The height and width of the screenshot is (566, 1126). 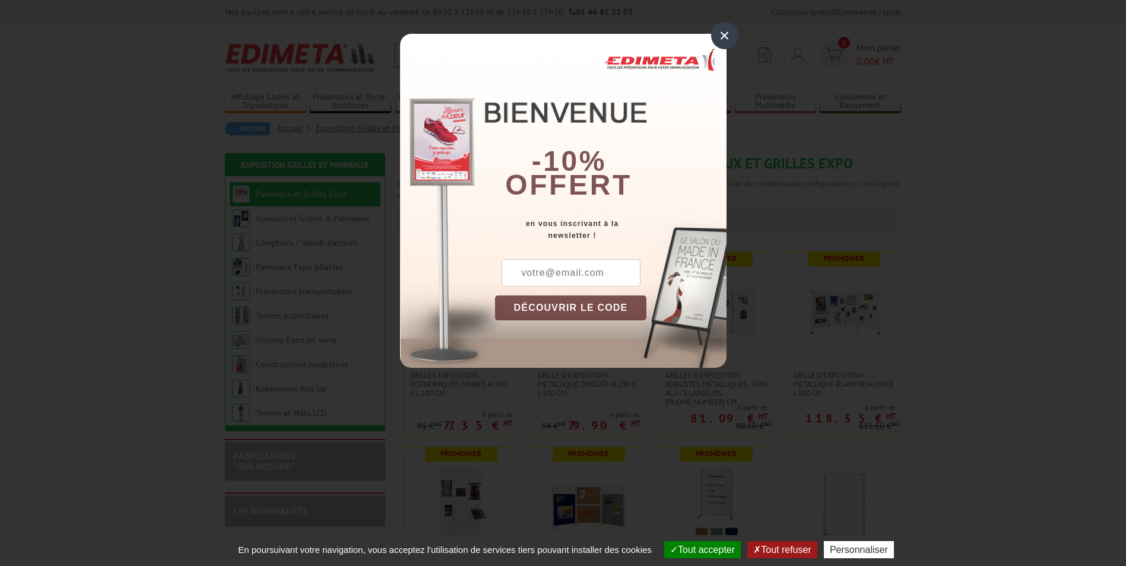 What do you see at coordinates (569, 185) in the screenshot?
I see `font: offert` at bounding box center [569, 185].